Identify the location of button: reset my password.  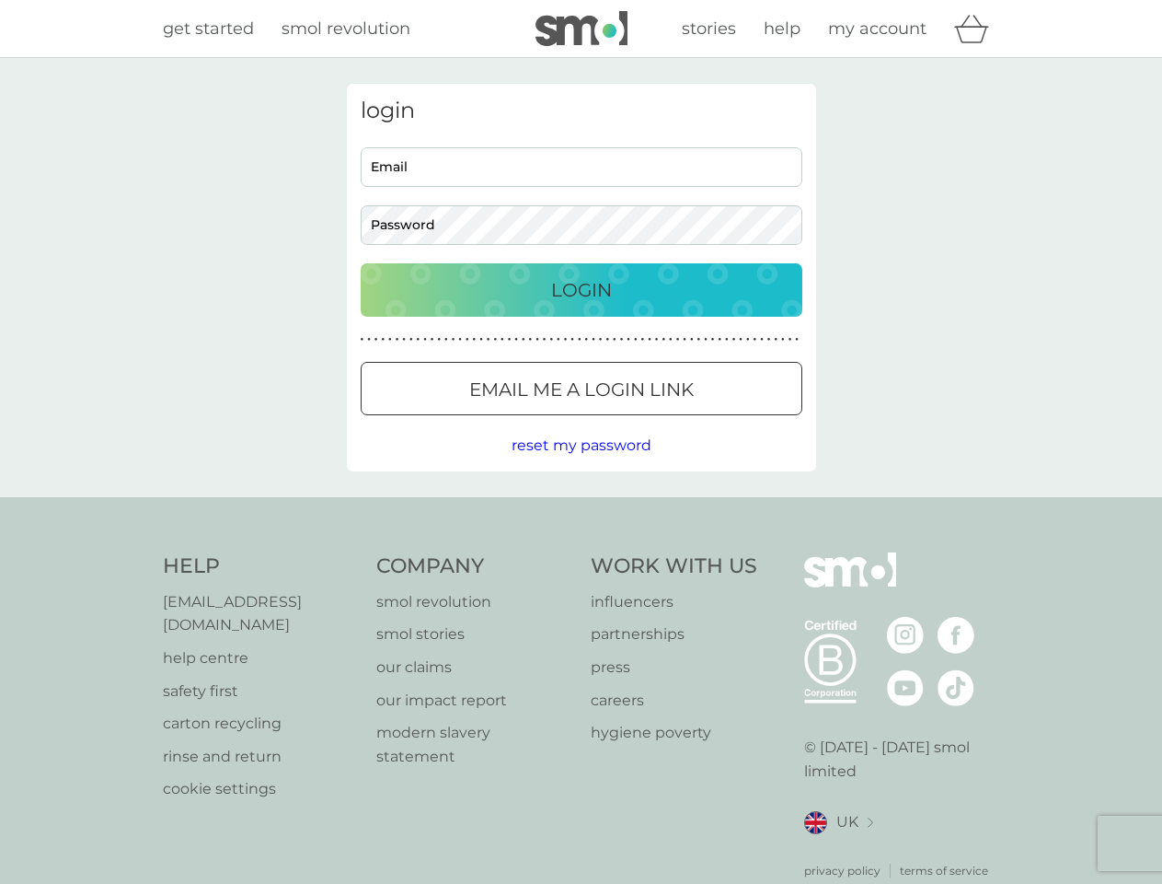
(582, 445).